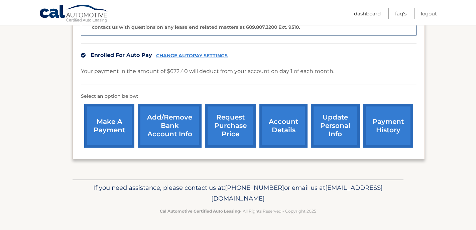  I want to click on a: make a payment, so click(109, 125).